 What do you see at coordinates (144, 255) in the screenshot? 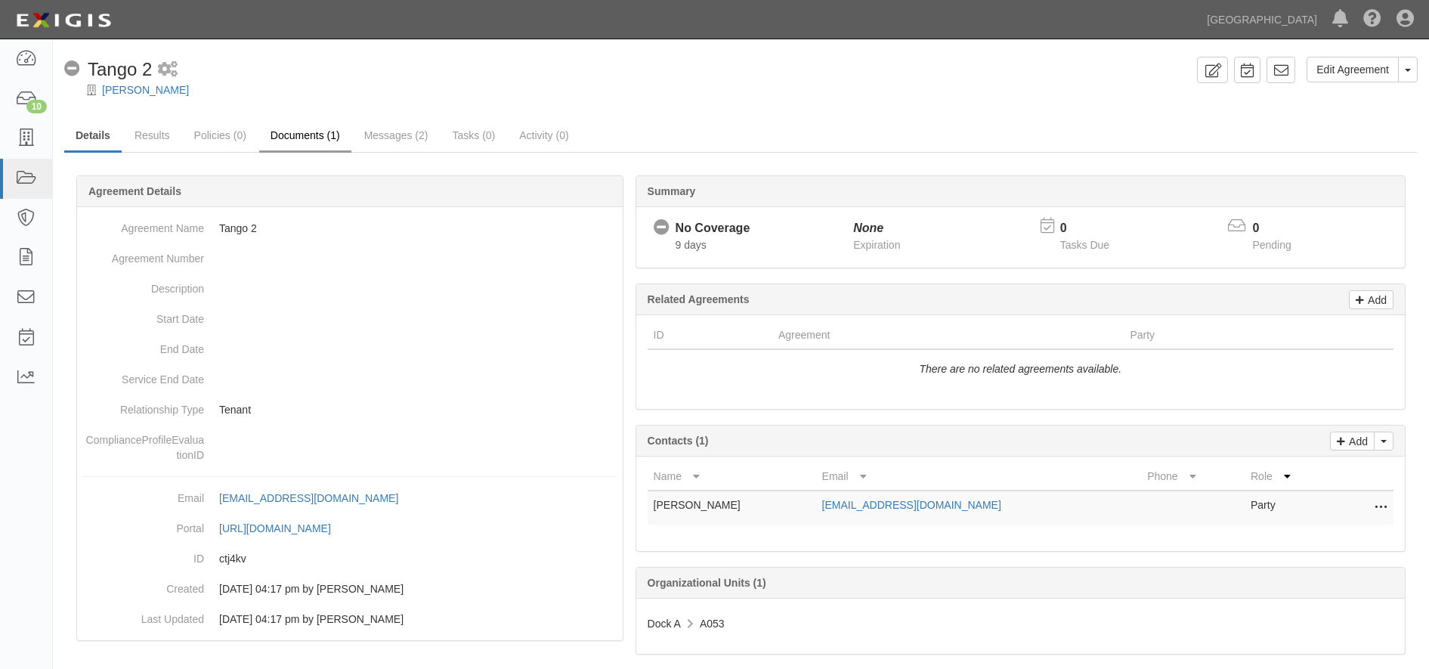
I see `dt: Agreement Number` at bounding box center [144, 255].